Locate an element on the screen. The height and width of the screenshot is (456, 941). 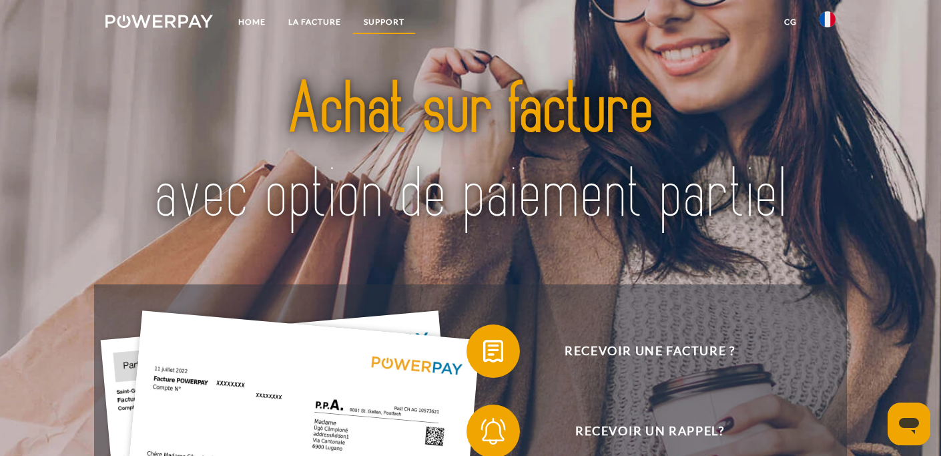
img: qb_bell.svg is located at coordinates (493, 431).